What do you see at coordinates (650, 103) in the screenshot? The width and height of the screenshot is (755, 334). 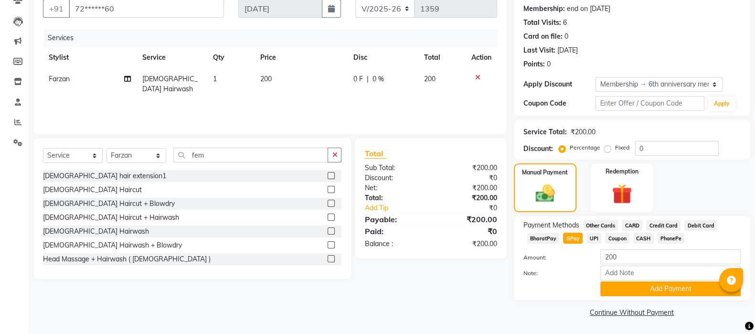 I see `input: Enter Offer / Coupon Code` at bounding box center [650, 103].